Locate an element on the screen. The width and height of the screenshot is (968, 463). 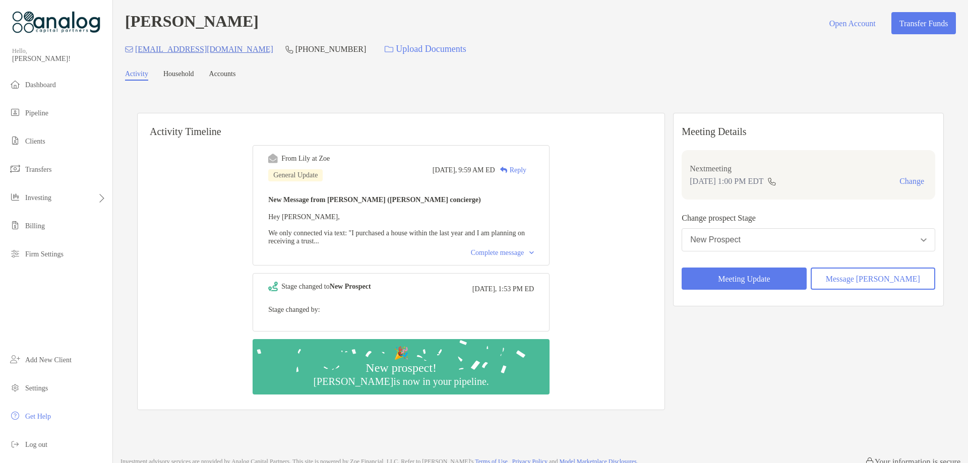
a: Upload Documents is located at coordinates (425, 49).